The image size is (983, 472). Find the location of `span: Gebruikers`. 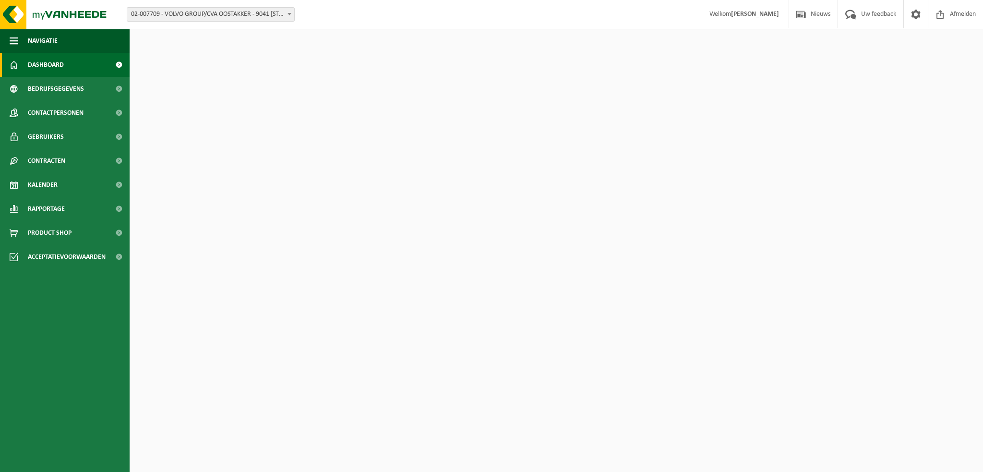

span: Gebruikers is located at coordinates (46, 137).